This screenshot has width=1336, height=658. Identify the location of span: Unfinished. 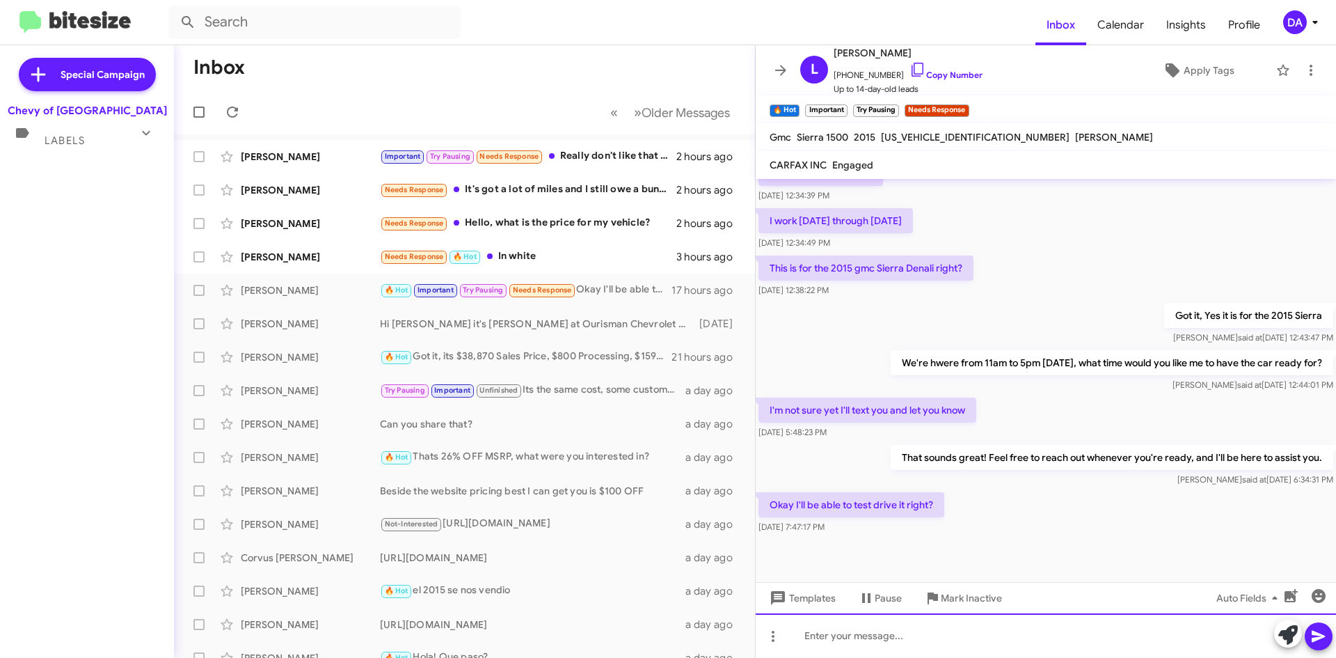
(498, 390).